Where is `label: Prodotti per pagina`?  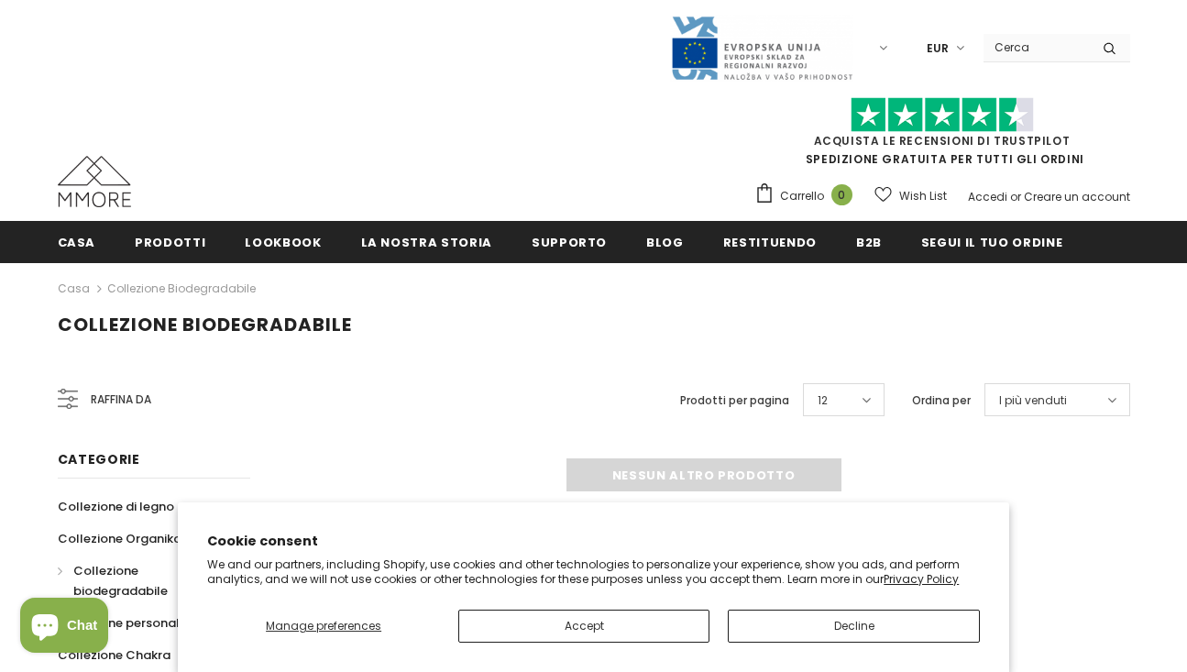 label: Prodotti per pagina is located at coordinates (734, 400).